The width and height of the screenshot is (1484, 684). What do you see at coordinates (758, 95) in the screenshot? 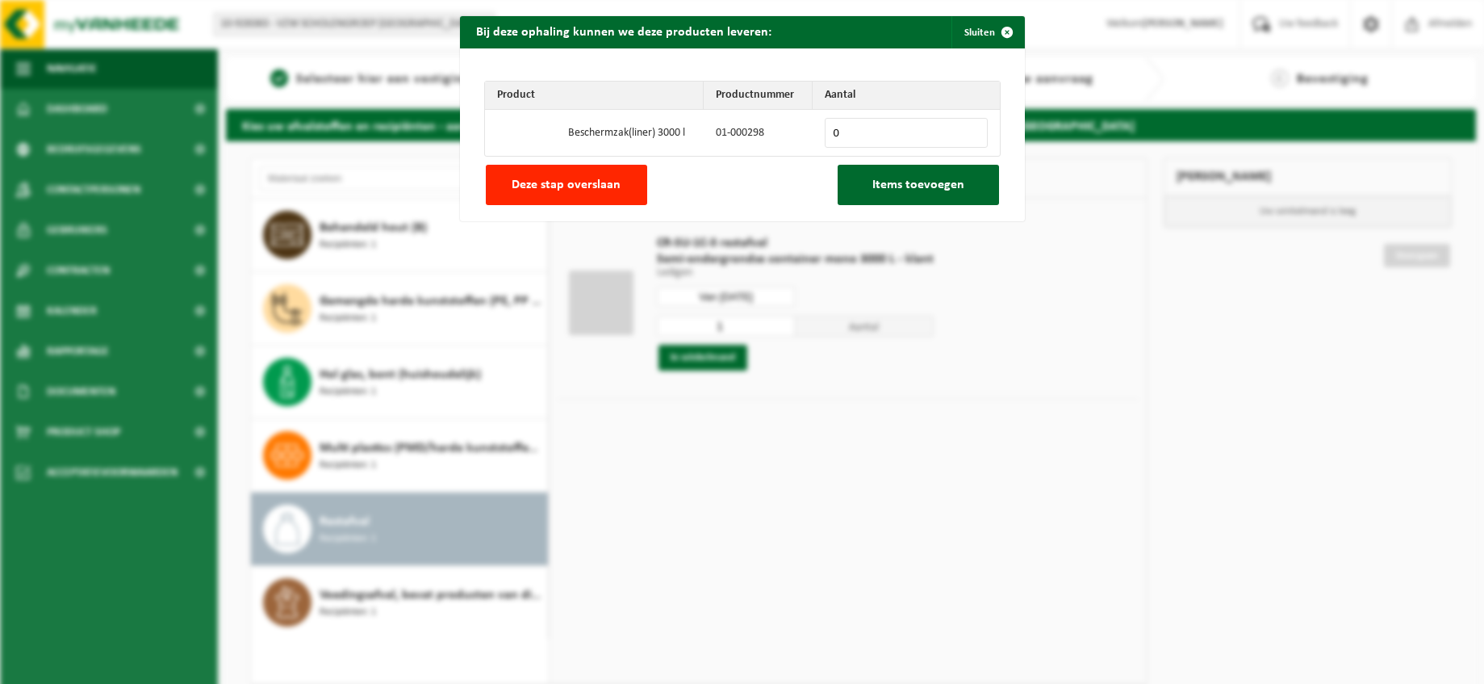
I see `th: Productnummer` at bounding box center [758, 95].